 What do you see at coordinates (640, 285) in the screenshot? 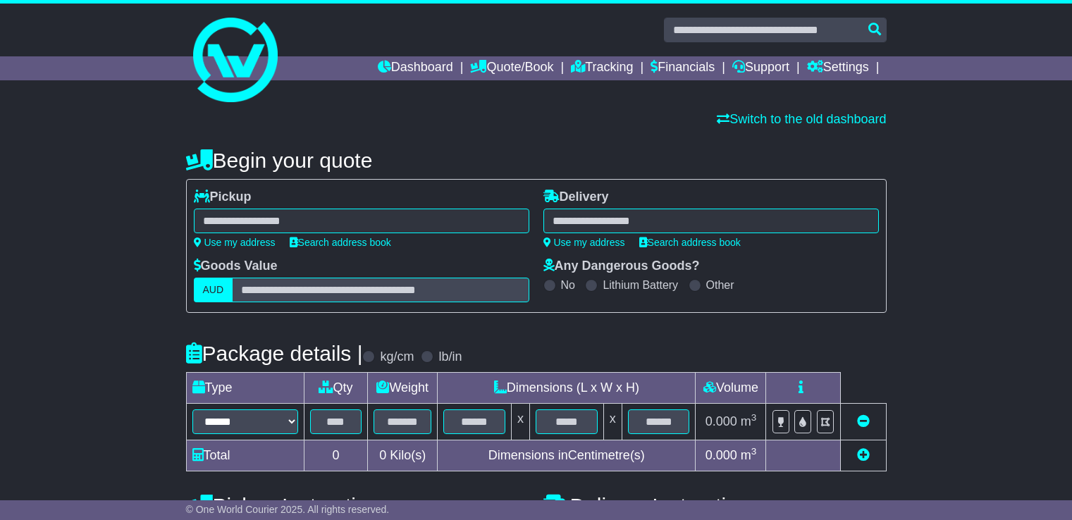
I see `label: Lithium Battery` at bounding box center [640, 285].